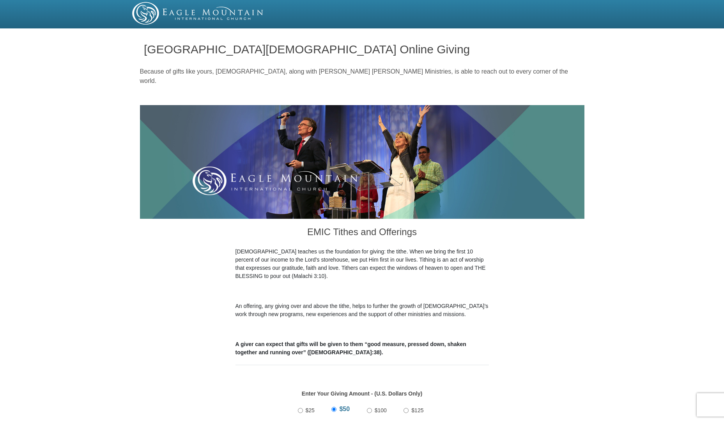 This screenshot has width=724, height=422. Describe the element at coordinates (344, 409) in the screenshot. I see `span: $50` at that location.